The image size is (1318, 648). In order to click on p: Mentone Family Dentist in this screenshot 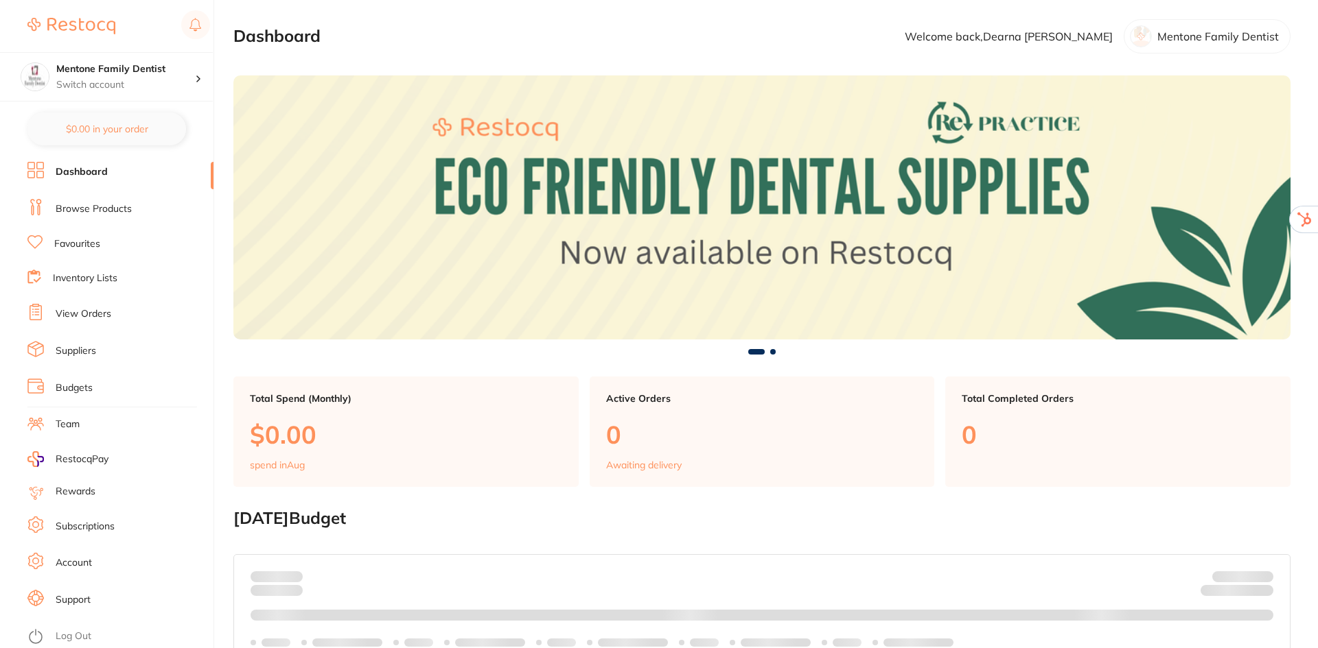, I will do `click(1217, 36)`.